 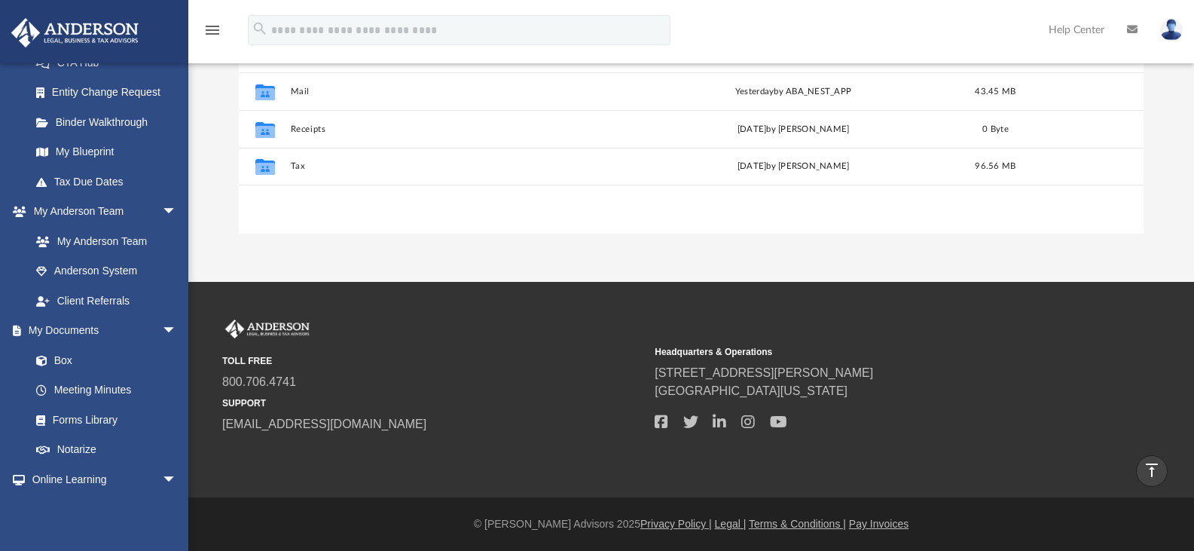 I want to click on a: Tax Due Dates, so click(x=110, y=182).